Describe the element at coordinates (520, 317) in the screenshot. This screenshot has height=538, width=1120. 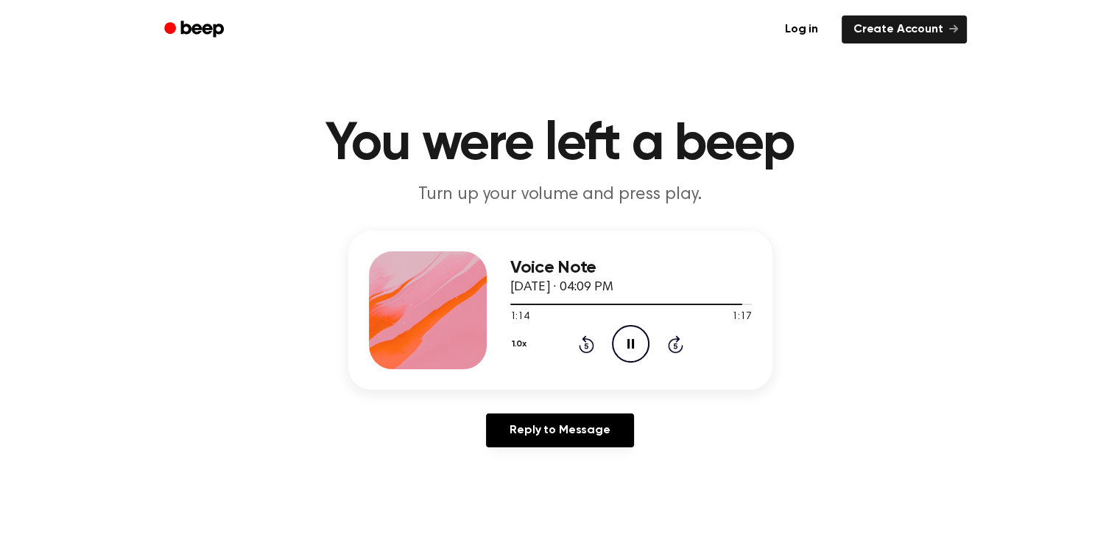
I see `span: 1:14` at that location.